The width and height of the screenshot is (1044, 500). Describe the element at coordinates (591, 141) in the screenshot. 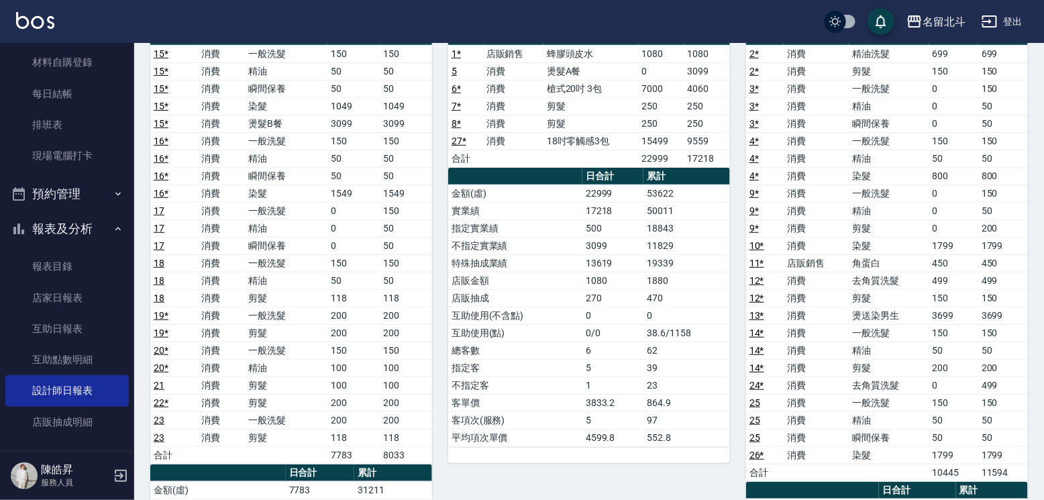

I see `td: 18吋零觸感3包` at that location.